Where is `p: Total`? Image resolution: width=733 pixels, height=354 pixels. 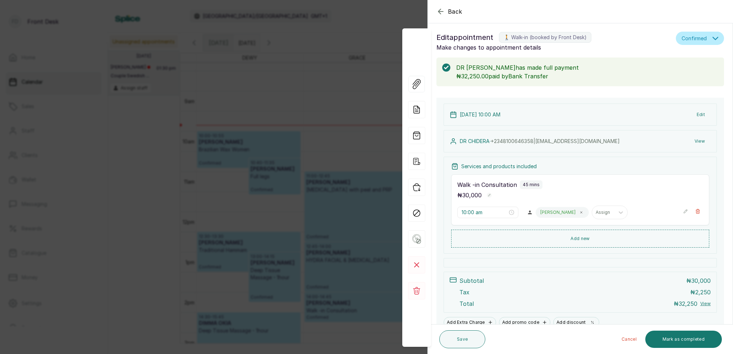 p: Total is located at coordinates (466, 304).